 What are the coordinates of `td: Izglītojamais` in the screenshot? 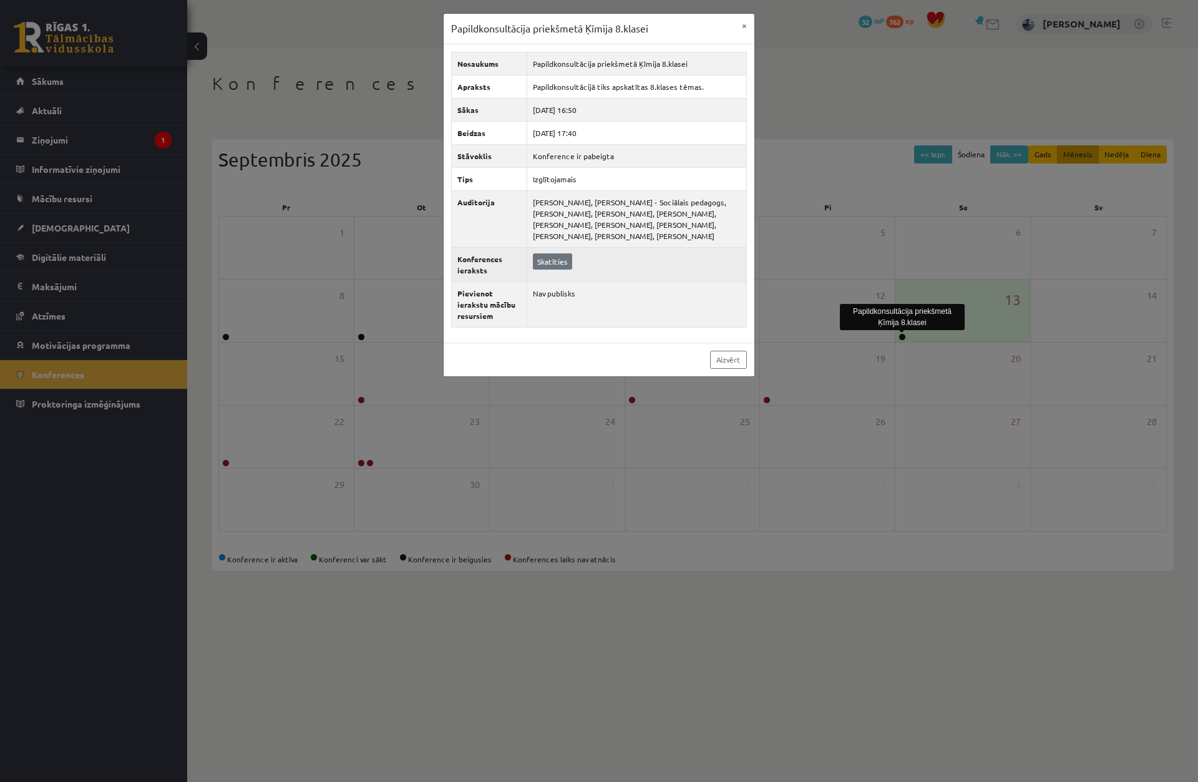 It's located at (636, 178).